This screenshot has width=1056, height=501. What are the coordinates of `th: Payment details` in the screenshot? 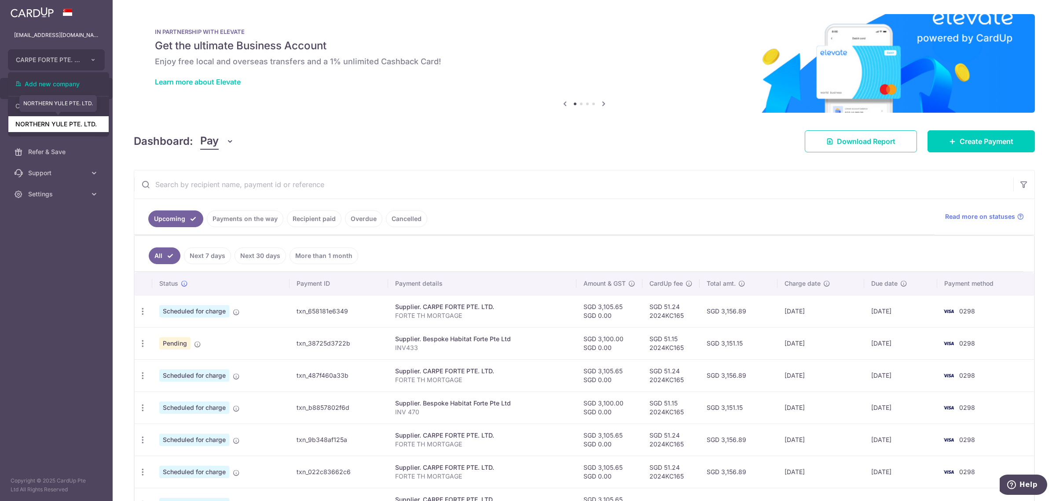 It's located at (482, 283).